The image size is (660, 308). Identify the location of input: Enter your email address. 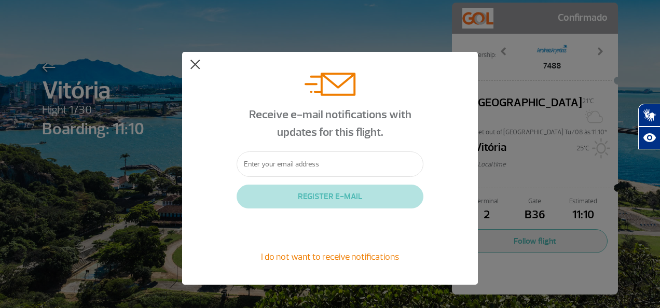
(330, 164).